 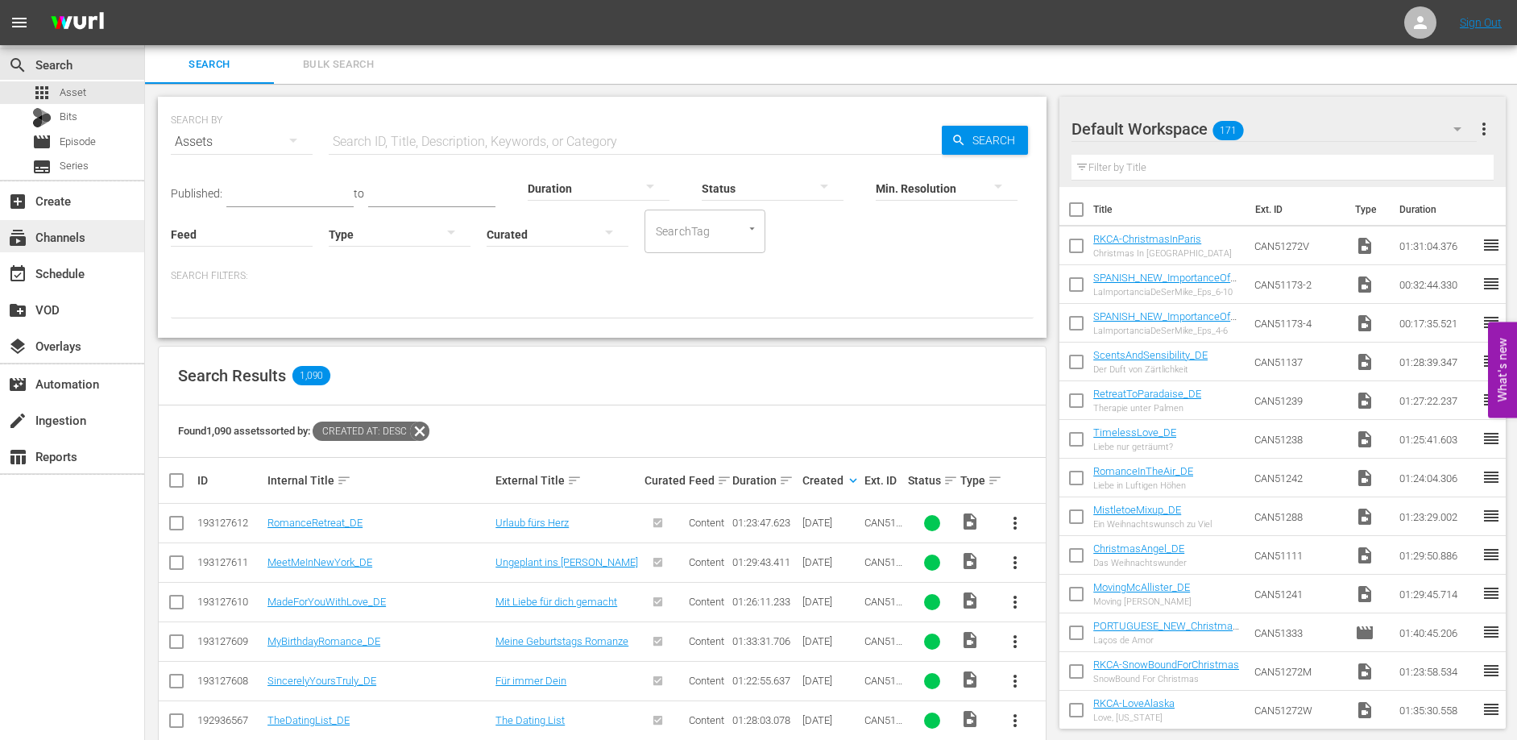 I want to click on a: RKCA-LoveAlaska, so click(x=1134, y=703).